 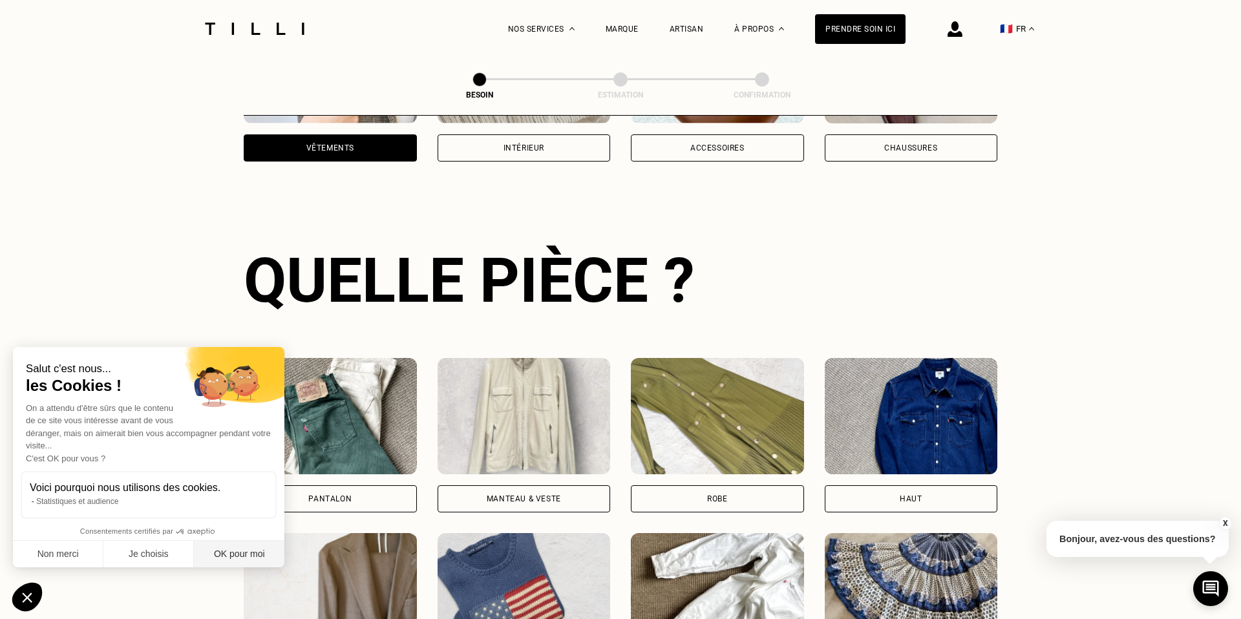 I want to click on a: Logo du service de couturière Tilli, so click(x=255, y=28).